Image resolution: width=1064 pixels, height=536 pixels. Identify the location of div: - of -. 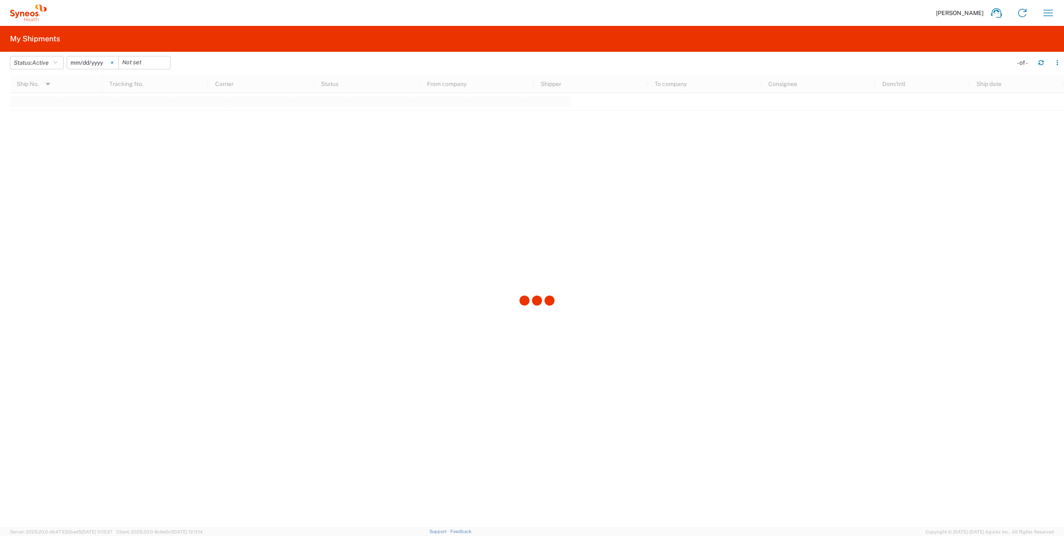
(1024, 63).